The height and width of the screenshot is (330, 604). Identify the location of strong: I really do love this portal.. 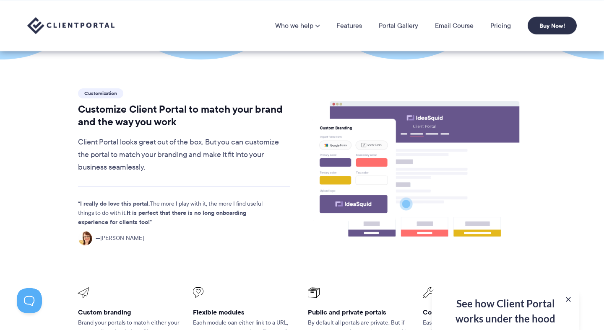
(115, 204).